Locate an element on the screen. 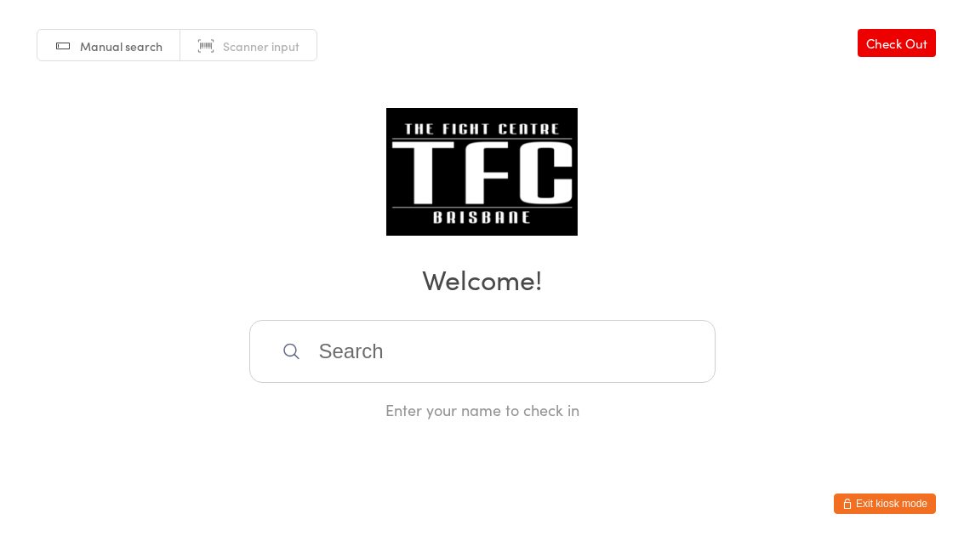 The image size is (964, 542). a: Check Out is located at coordinates (896, 43).